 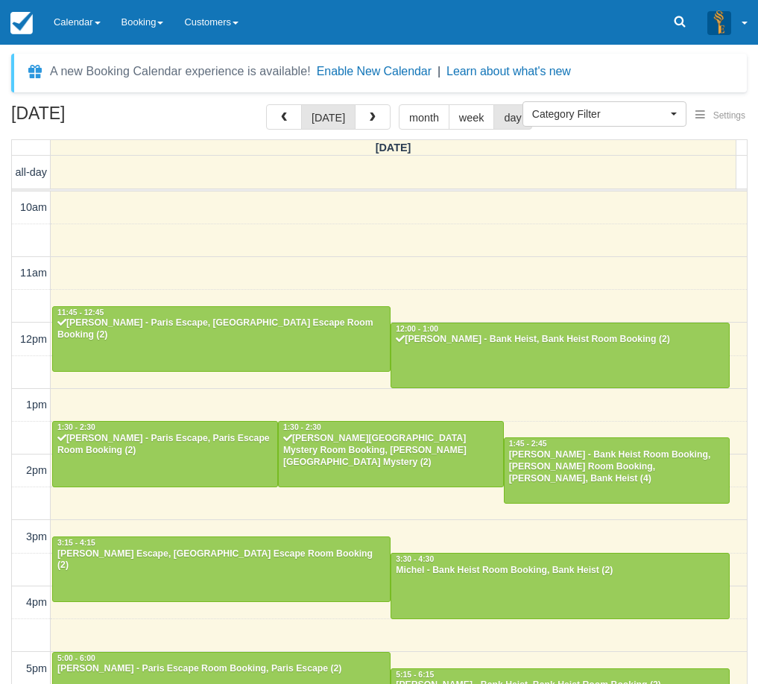 What do you see at coordinates (374, 72) in the screenshot?
I see `button: Enable New Calendar` at bounding box center [374, 72].